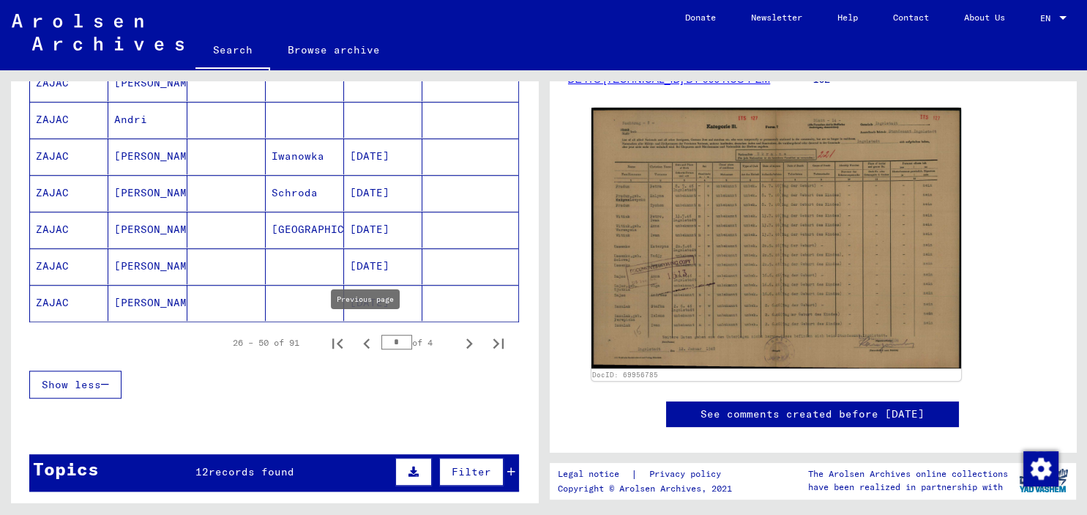 This screenshot has height=515, width=1087. What do you see at coordinates (648, 488) in the screenshot?
I see `p: Copyright © Arolsen Archives, 2021` at bounding box center [648, 488].